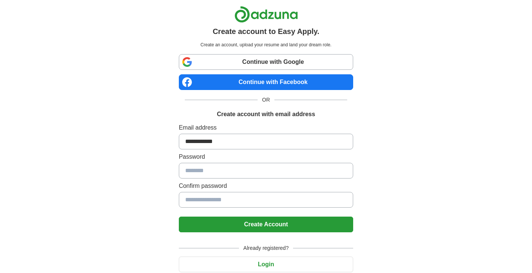  Describe the element at coordinates (266, 157) in the screenshot. I see `label: Password` at that location.